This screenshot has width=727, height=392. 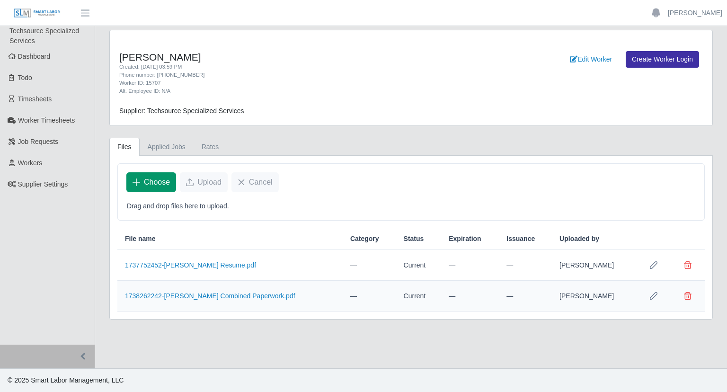 I want to click on span: Dashboard, so click(x=34, y=56).